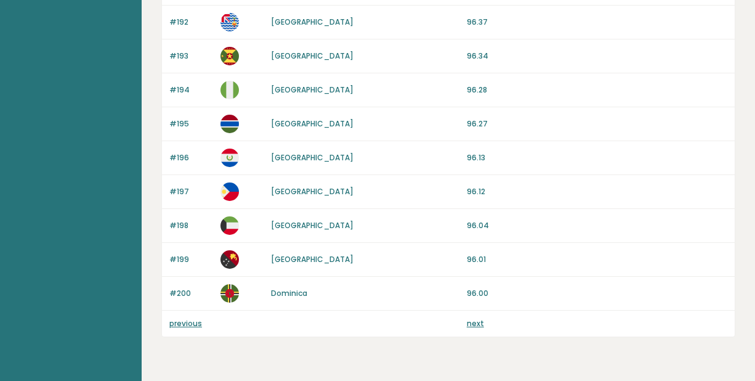  Describe the element at coordinates (597, 158) in the screenshot. I see `p: 96.13` at that location.